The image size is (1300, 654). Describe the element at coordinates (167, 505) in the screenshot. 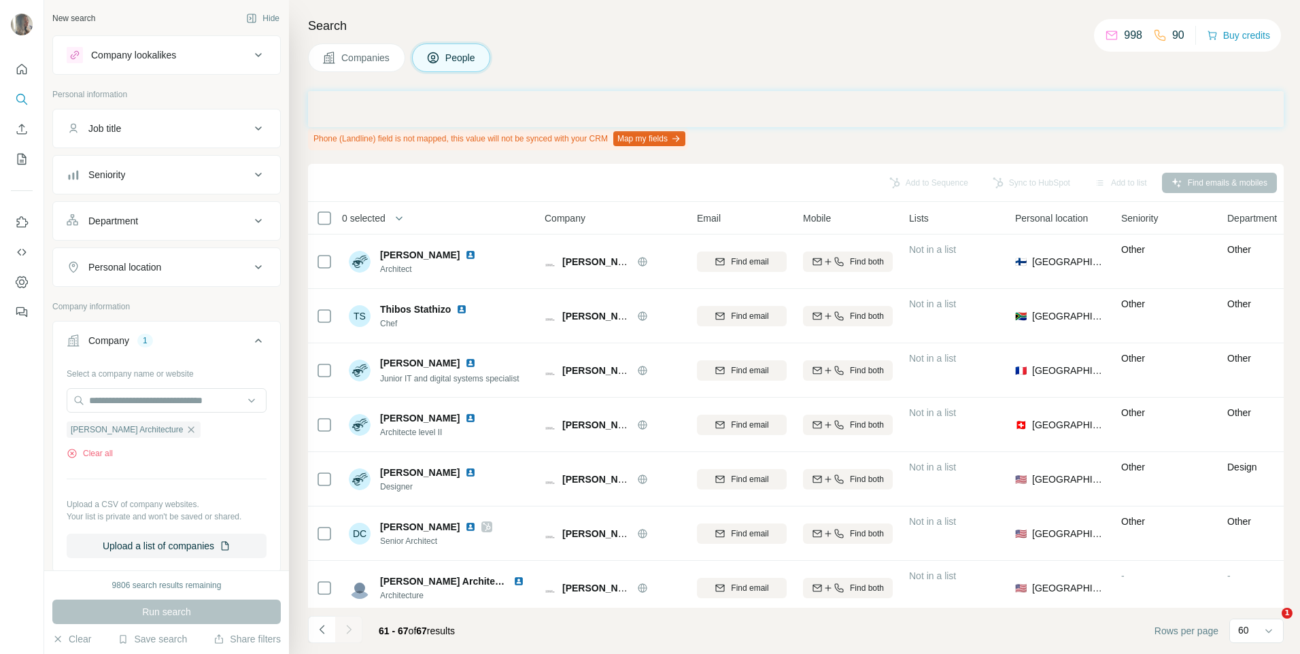

I see `p: Upload a CSV of company websites.` at that location.